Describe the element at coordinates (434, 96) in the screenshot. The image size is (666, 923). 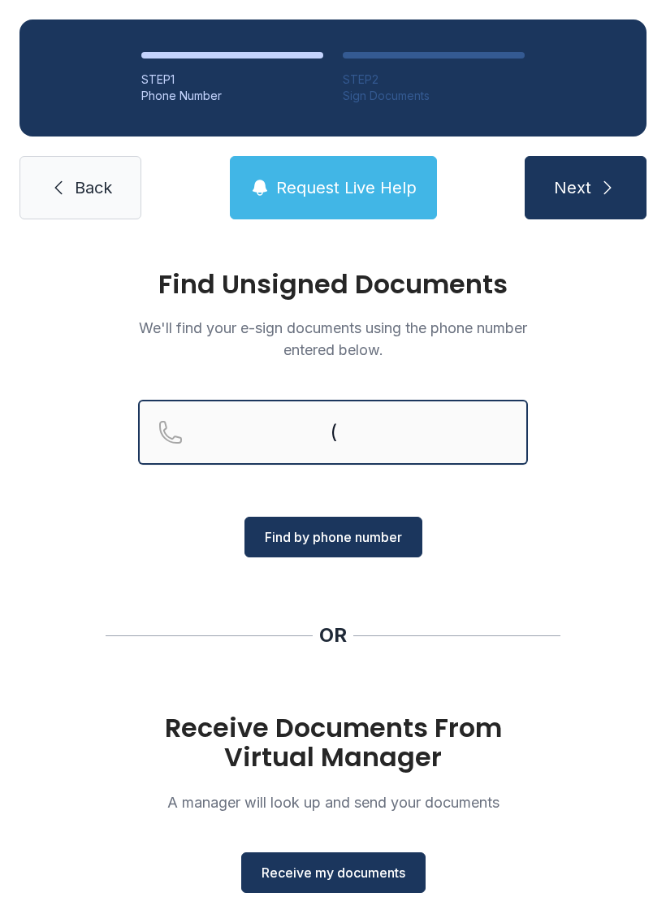
I see `div: Sign Documents` at that location.